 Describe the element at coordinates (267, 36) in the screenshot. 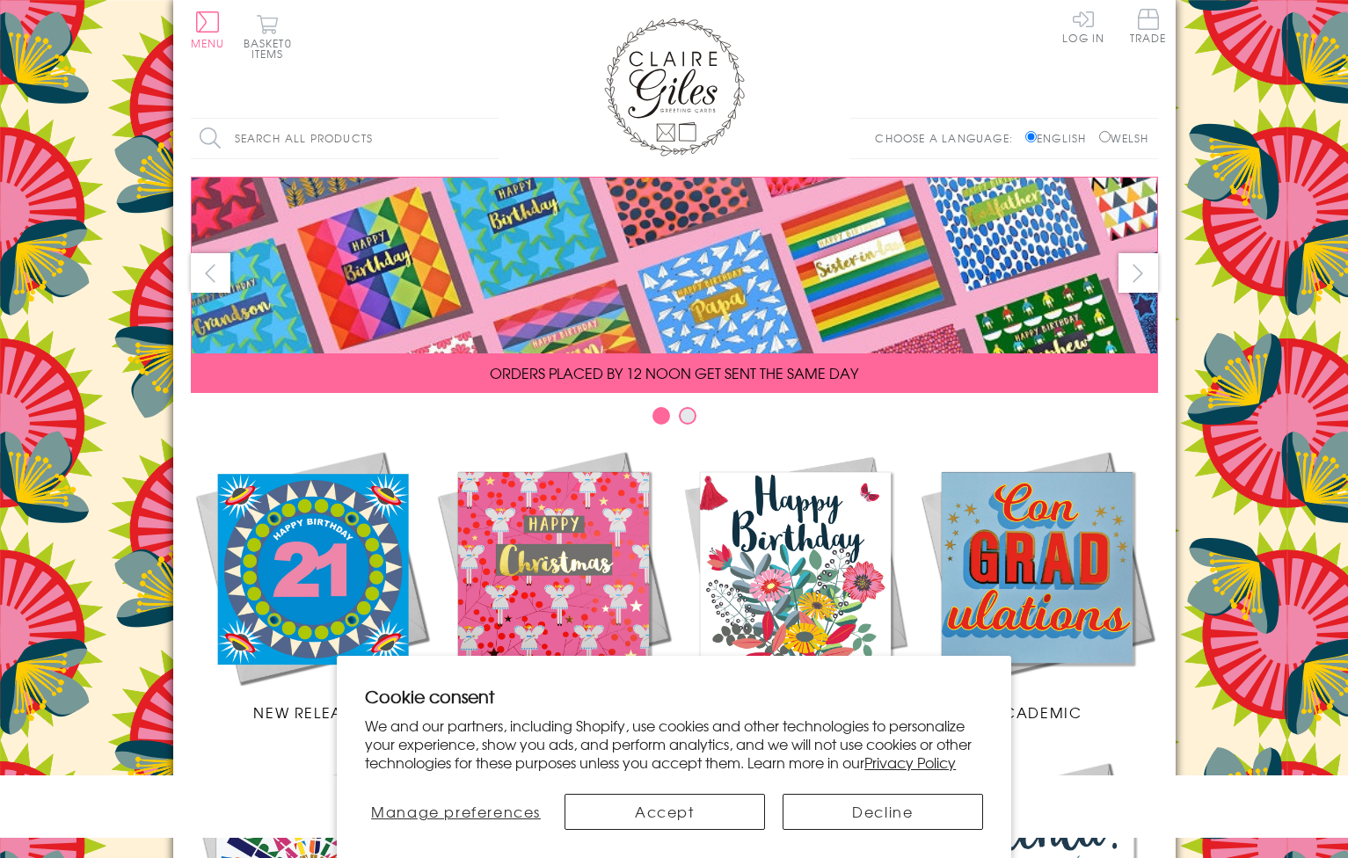

I see `button: Basket0 items` at that location.